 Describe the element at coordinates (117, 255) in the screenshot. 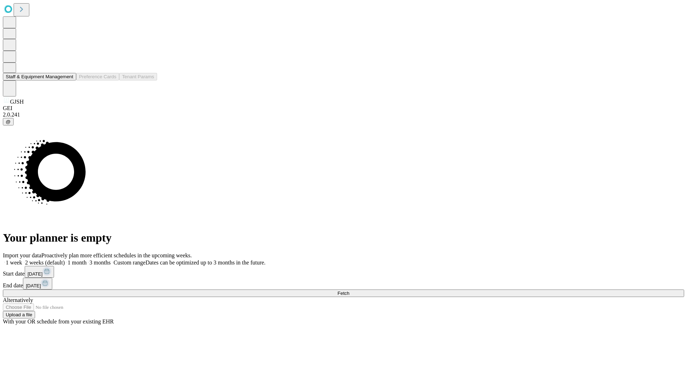

I see `span: Proactively plan more efficient schedules in the upcoming weeks.` at that location.